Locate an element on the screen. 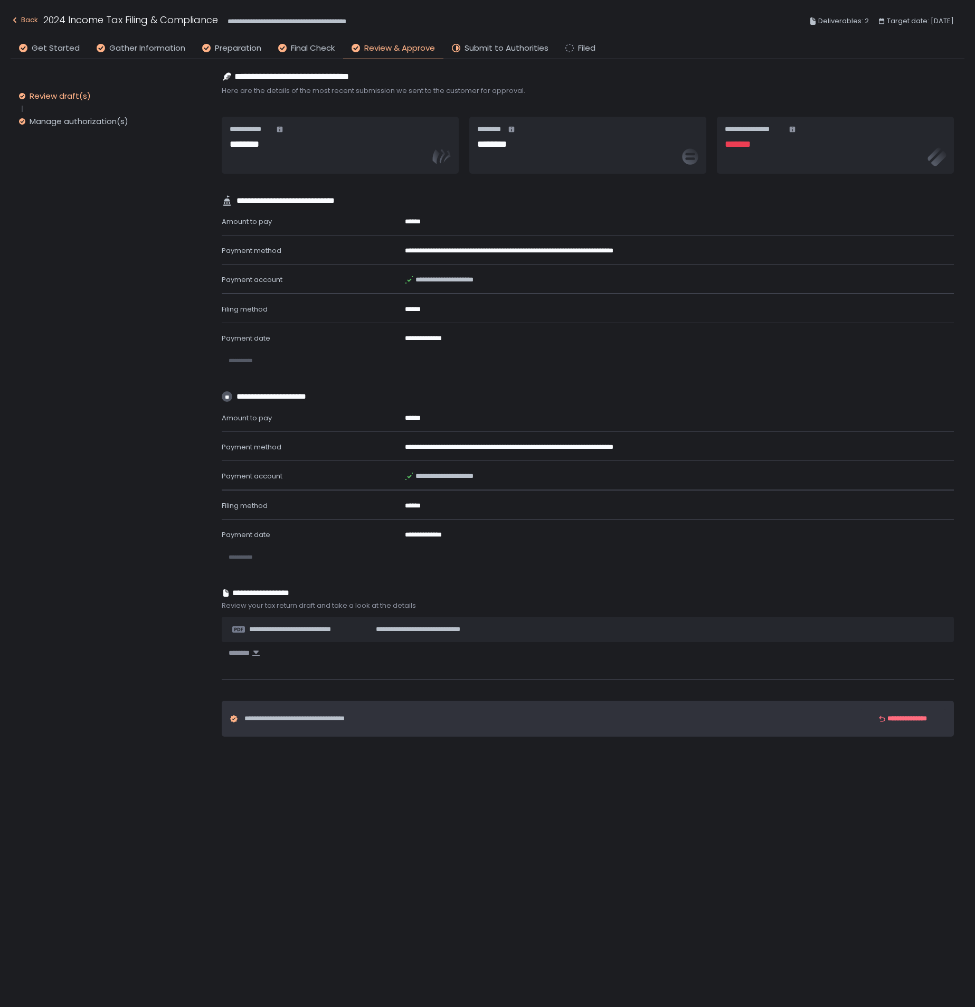  h1: 2024 Income Tax Filing & Compliance is located at coordinates (130, 20).